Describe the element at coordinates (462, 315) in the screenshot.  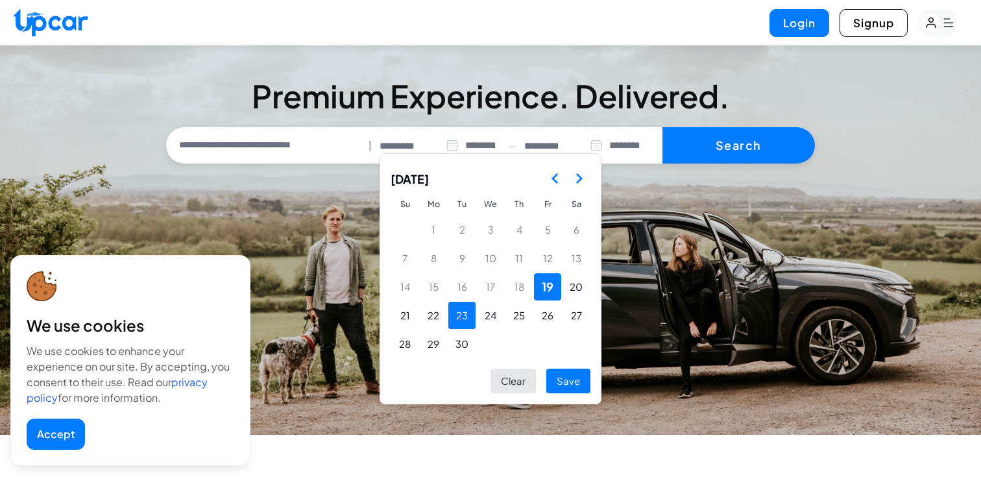
I see `button: Tuesday, September 23rd, 2025` at that location.